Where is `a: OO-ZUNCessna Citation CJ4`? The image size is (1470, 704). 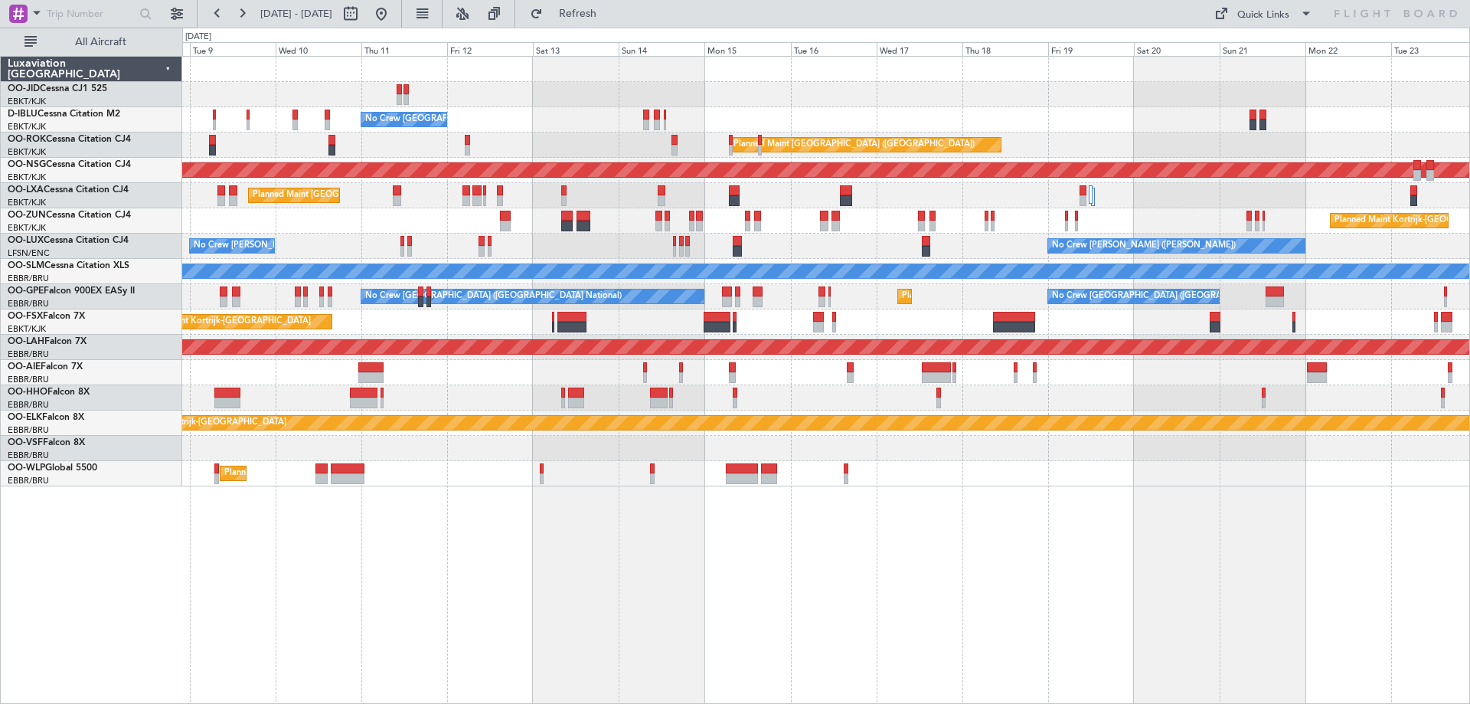 a: OO-ZUNCessna Citation CJ4 is located at coordinates (69, 215).